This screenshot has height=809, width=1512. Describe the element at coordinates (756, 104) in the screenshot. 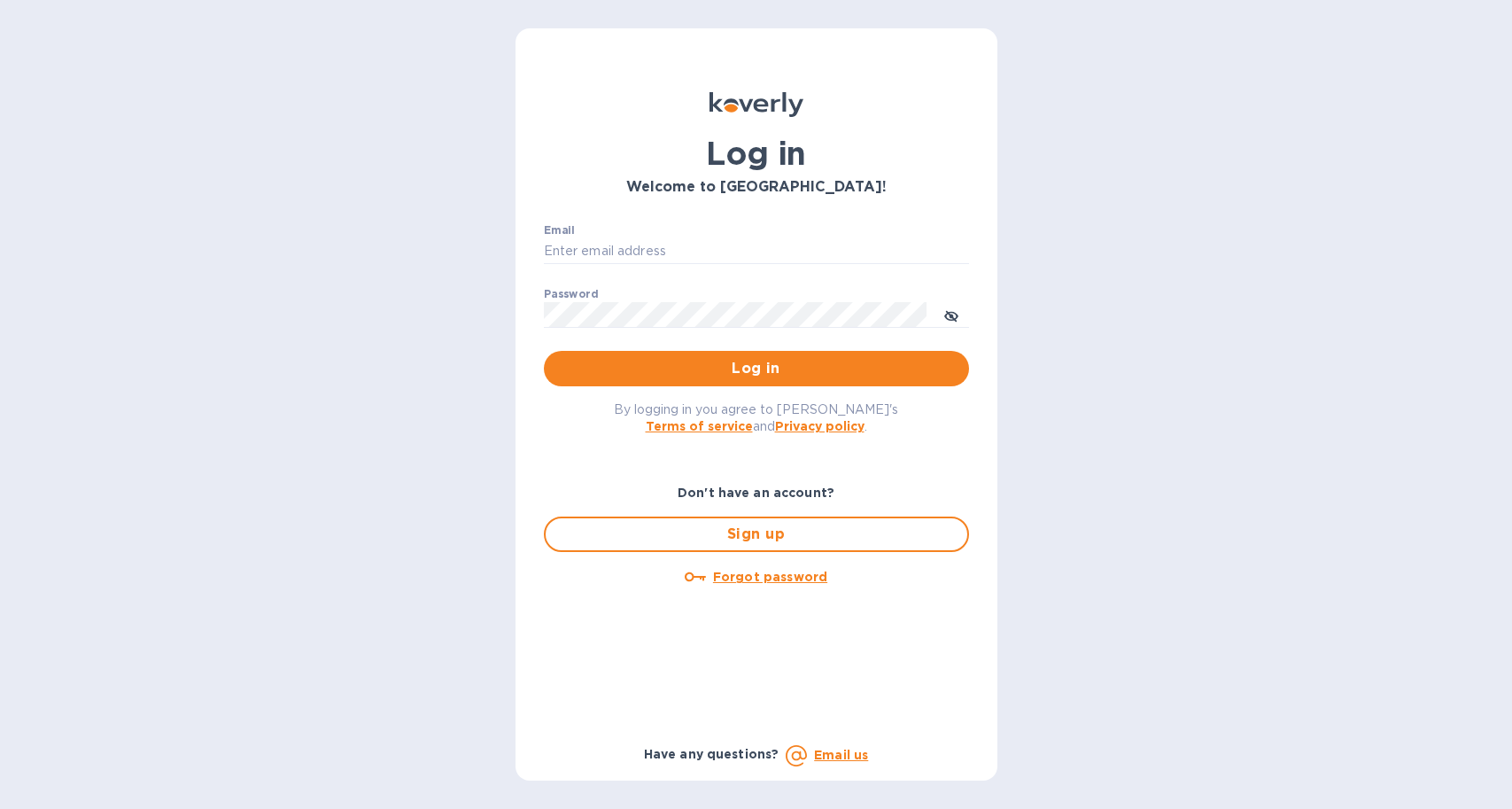

I see `img: Koverly` at that location.